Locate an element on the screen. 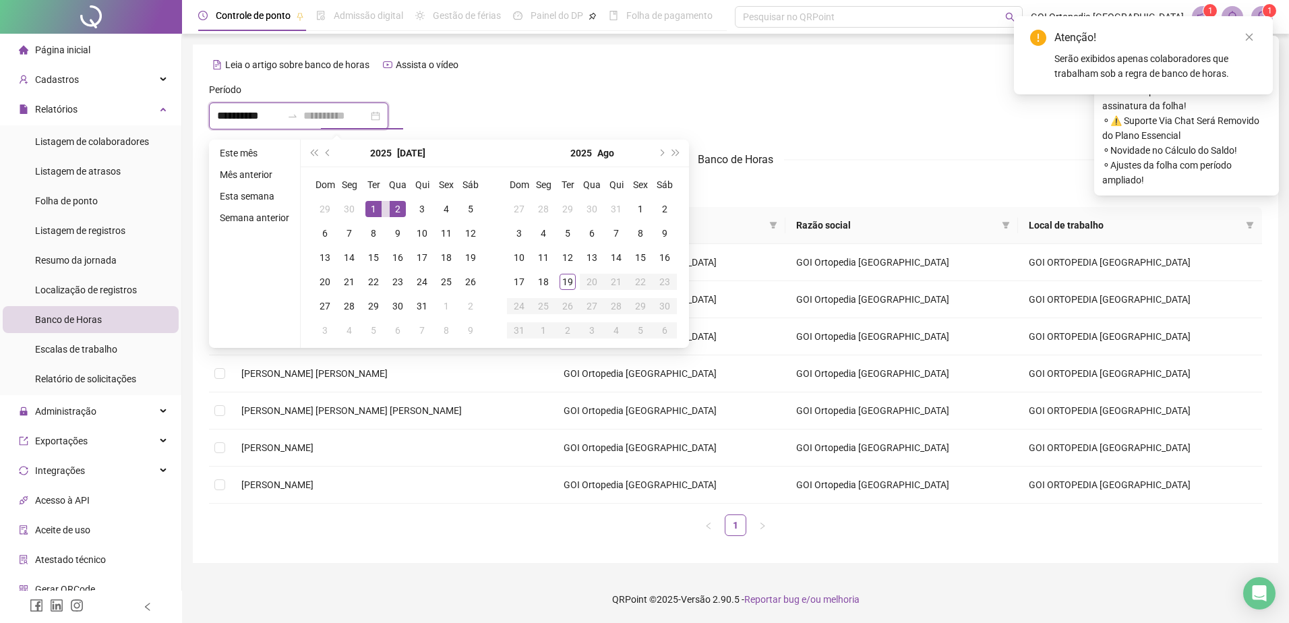  button: super-prev-year is located at coordinates (314, 153).